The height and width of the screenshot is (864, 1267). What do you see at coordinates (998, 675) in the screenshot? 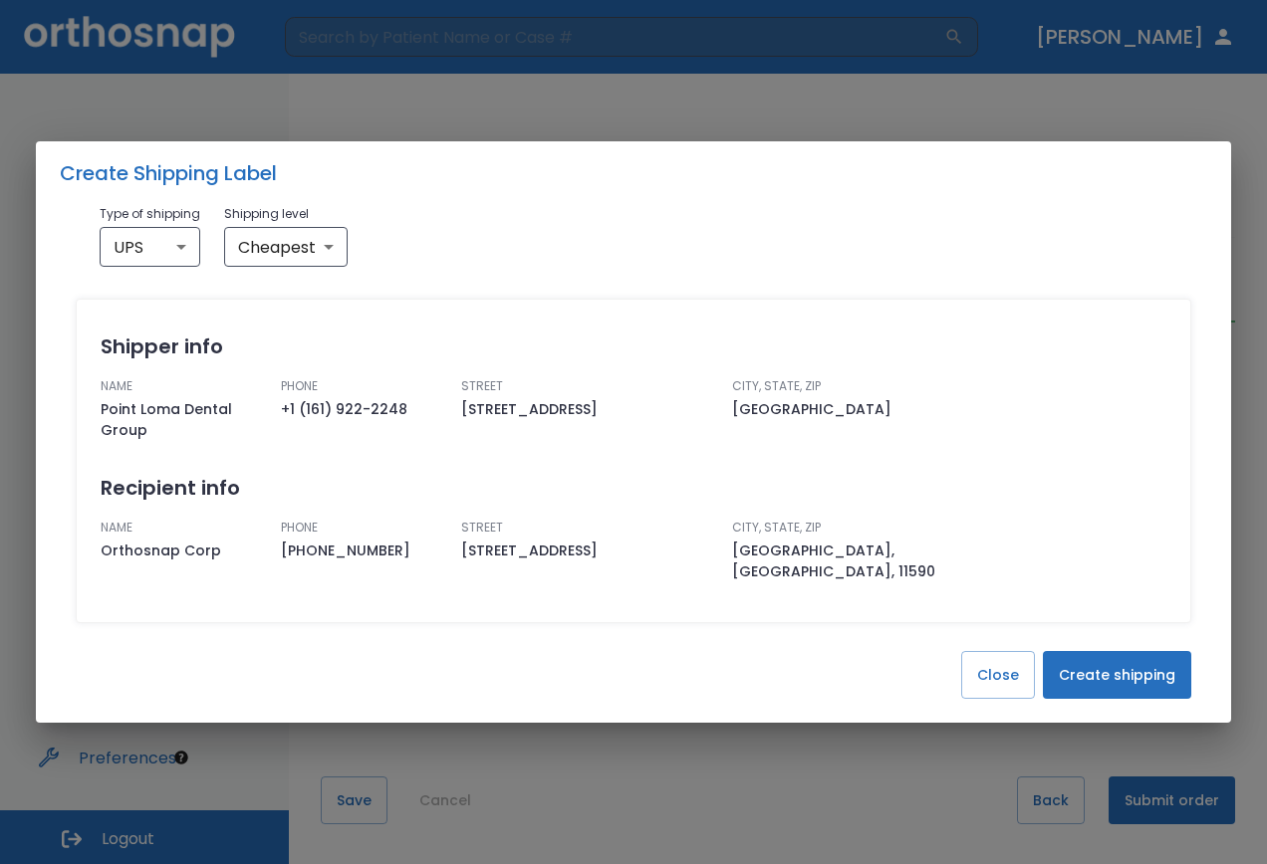
I see `button: Close` at bounding box center [998, 675].